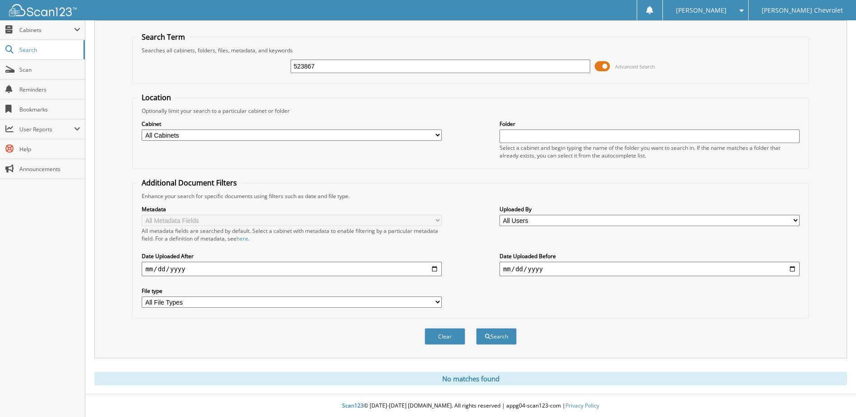 The height and width of the screenshot is (417, 856). Describe the element at coordinates (582, 405) in the screenshot. I see `a: Privacy Policy` at that location.